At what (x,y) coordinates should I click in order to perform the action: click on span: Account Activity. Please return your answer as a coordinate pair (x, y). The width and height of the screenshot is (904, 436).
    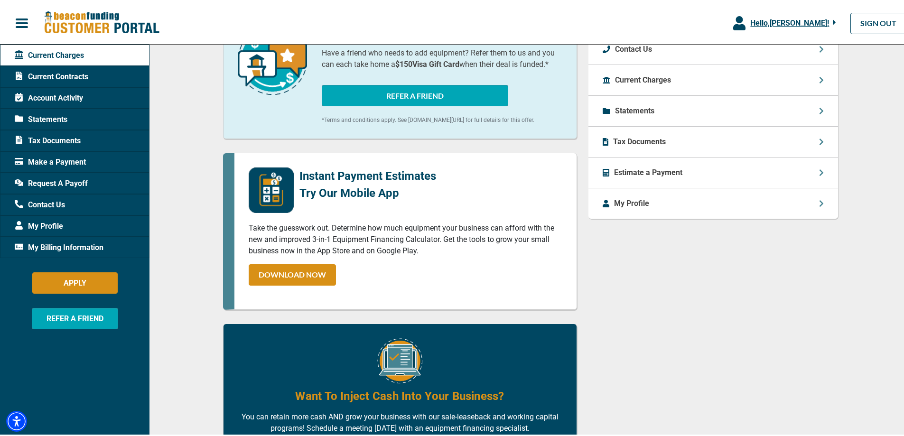
    Looking at the image, I should click on (49, 96).